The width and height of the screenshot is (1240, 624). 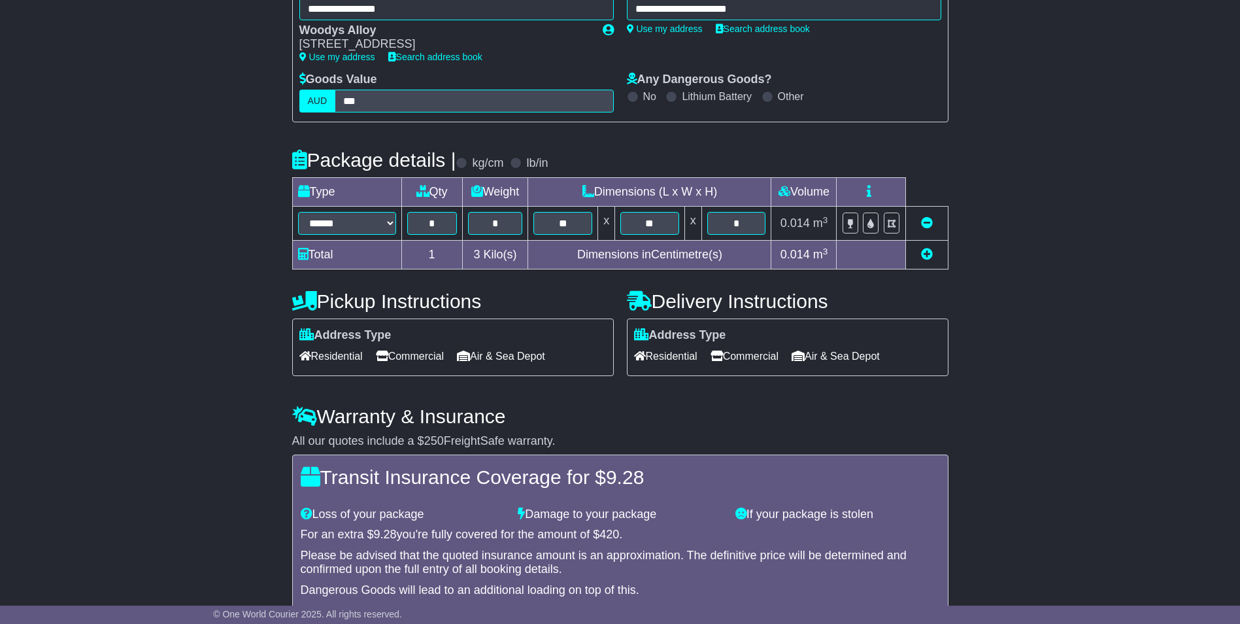 What do you see at coordinates (318, 101) in the screenshot?
I see `label: AUD` at bounding box center [318, 101].